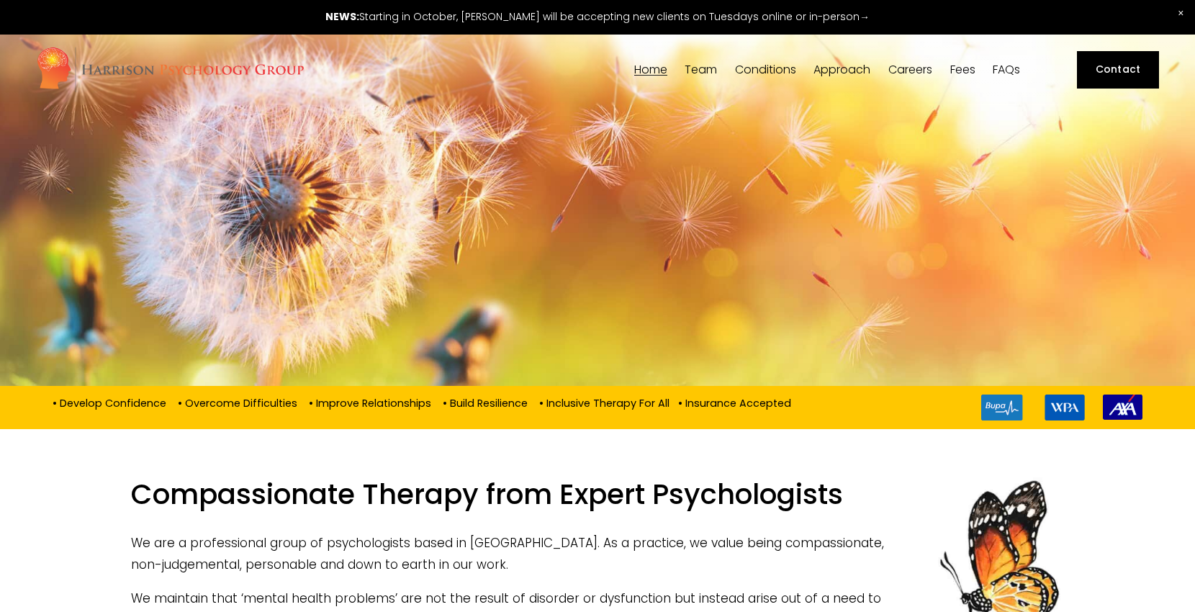 The height and width of the screenshot is (612, 1195). What do you see at coordinates (963, 69) in the screenshot?
I see `a: Fees` at bounding box center [963, 69].